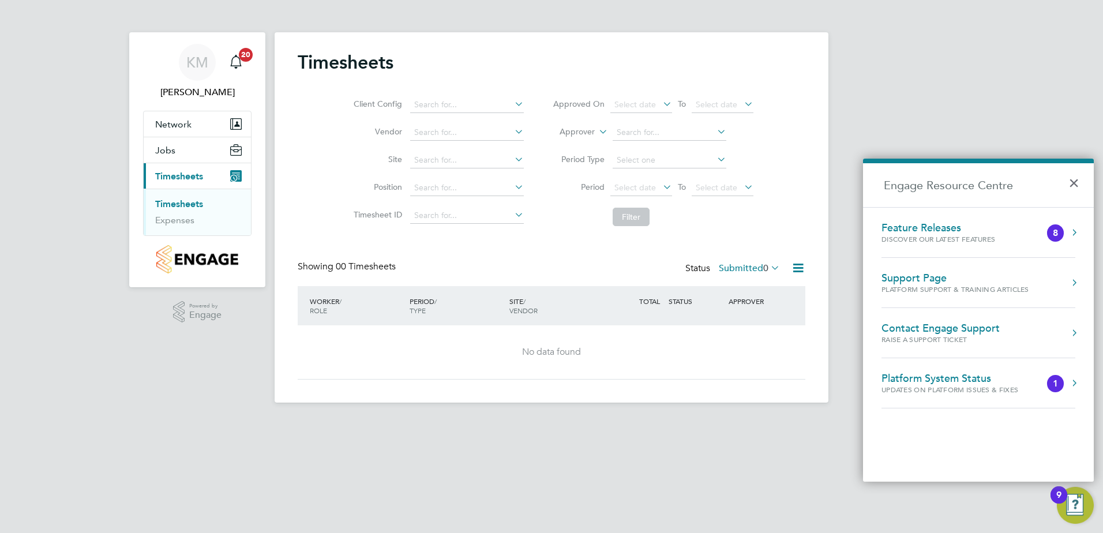 This screenshot has width=1103, height=533. What do you see at coordinates (376, 159) in the screenshot?
I see `label: Site` at bounding box center [376, 159].